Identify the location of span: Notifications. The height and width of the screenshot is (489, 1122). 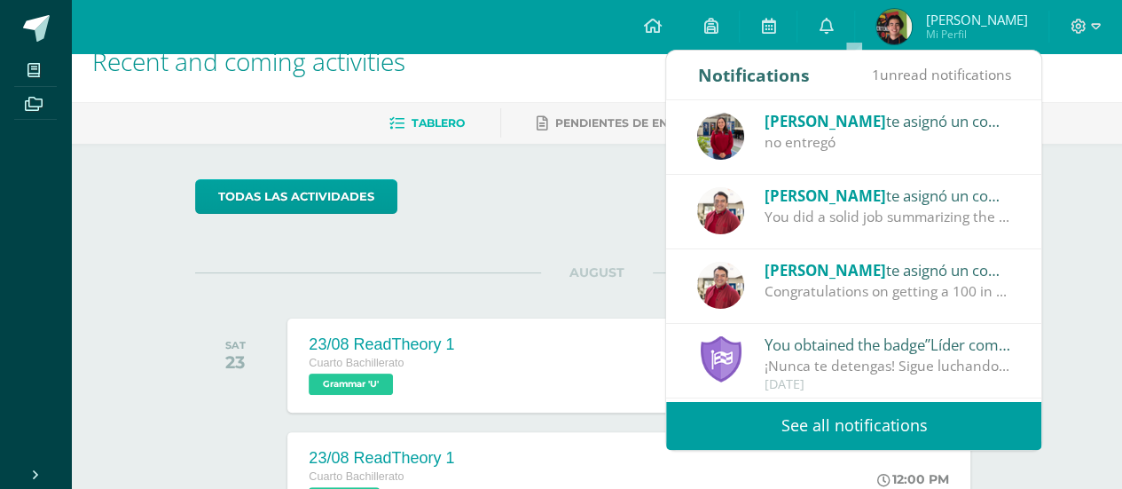
(761, 76).